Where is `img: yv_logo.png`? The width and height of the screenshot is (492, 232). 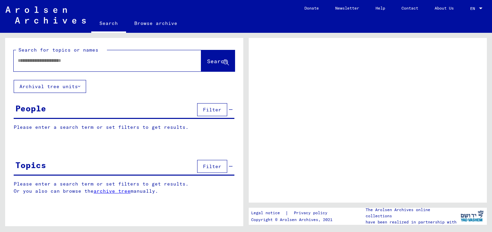 img: yv_logo.png is located at coordinates (472, 216).